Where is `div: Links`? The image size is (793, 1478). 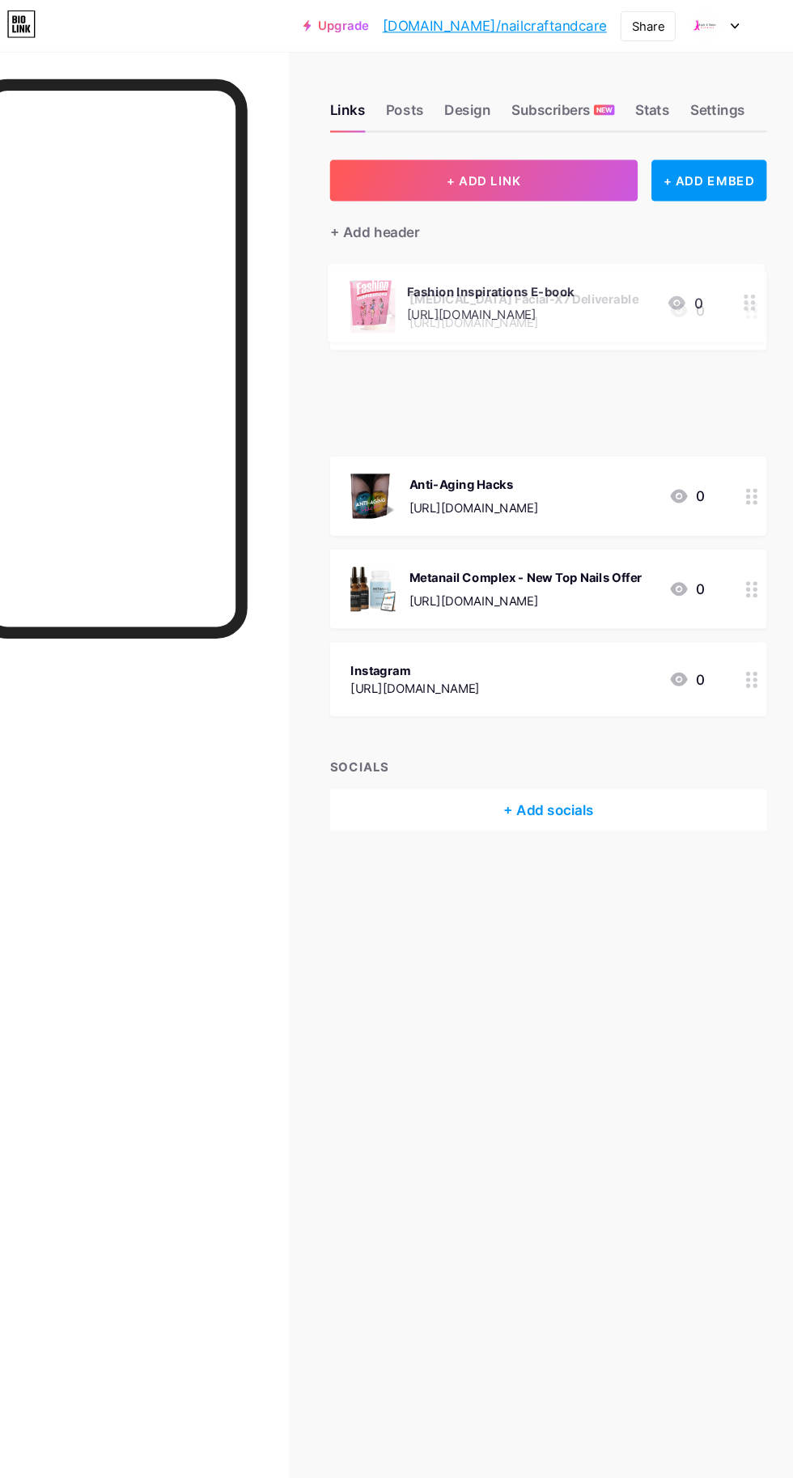
div: Links is located at coordinates (372, 108).